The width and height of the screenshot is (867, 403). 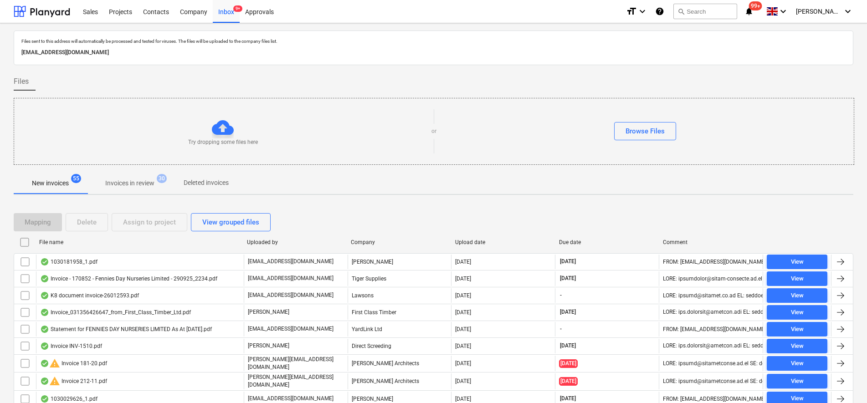 I want to click on div: Invoice_031356426647_from_First_Class_Timber_Ltd.pdf, so click(x=115, y=312).